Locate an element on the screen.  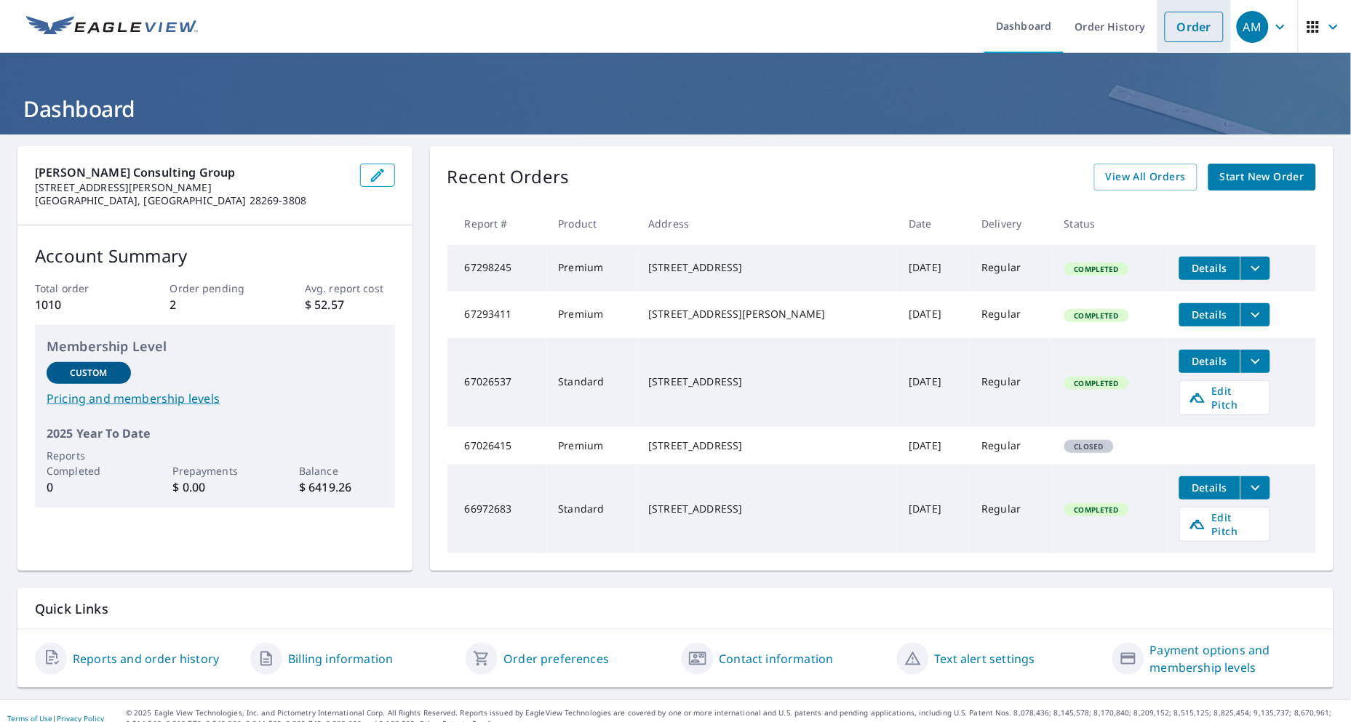
a: View All Orders is located at coordinates (1146, 177).